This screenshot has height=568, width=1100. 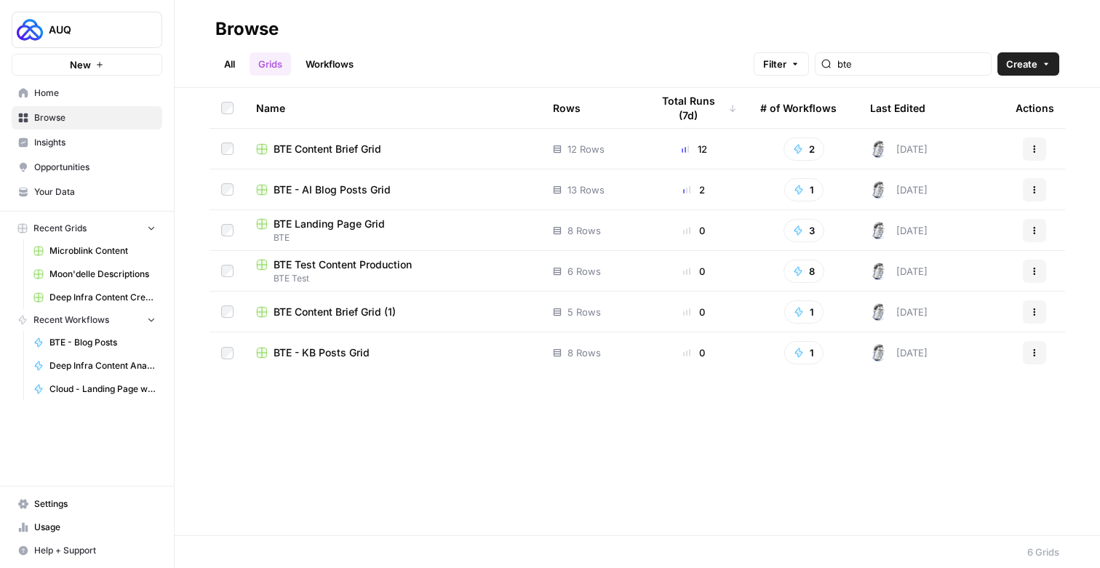 What do you see at coordinates (87, 30) in the screenshot?
I see `button: Workspace: AUQ` at bounding box center [87, 30].